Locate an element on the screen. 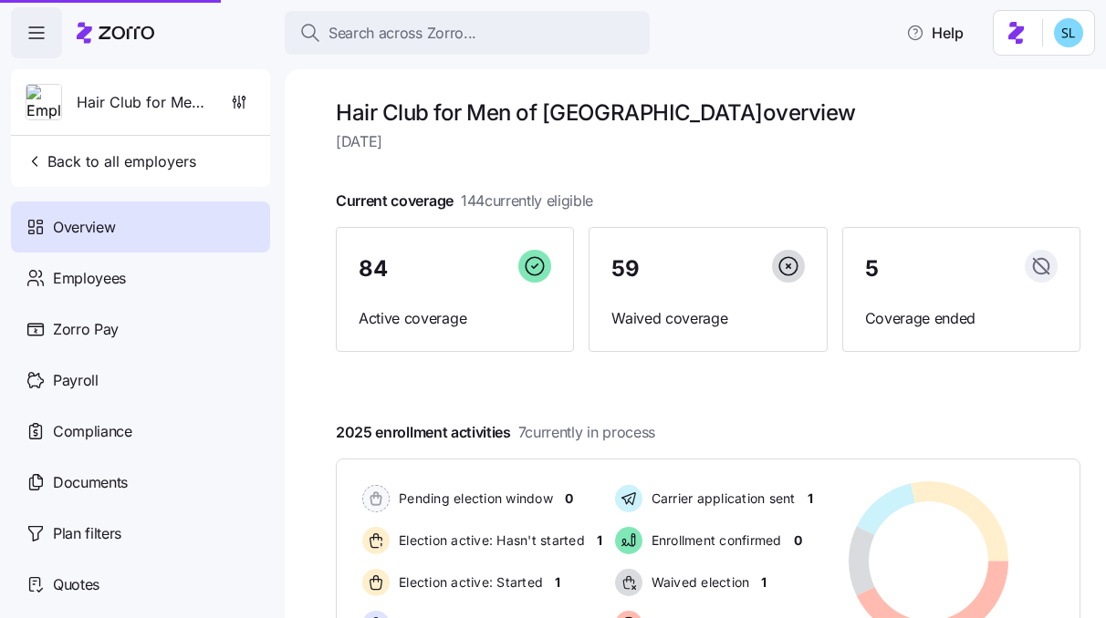  button: Back to all employers is located at coordinates (110, 161).